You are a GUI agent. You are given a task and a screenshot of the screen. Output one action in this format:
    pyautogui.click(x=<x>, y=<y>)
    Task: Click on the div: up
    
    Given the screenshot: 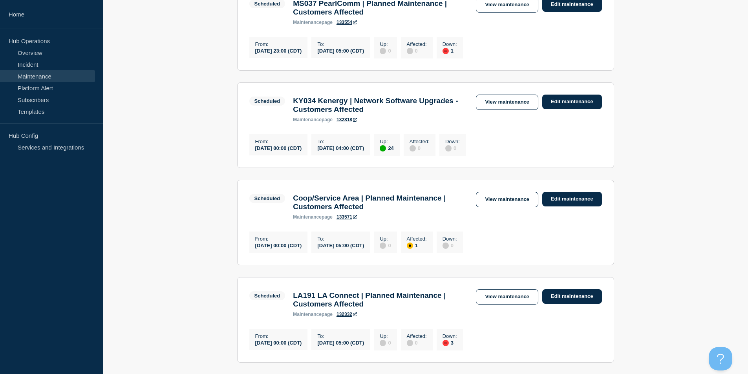 What is the action you would take?
    pyautogui.click(x=383, y=148)
    